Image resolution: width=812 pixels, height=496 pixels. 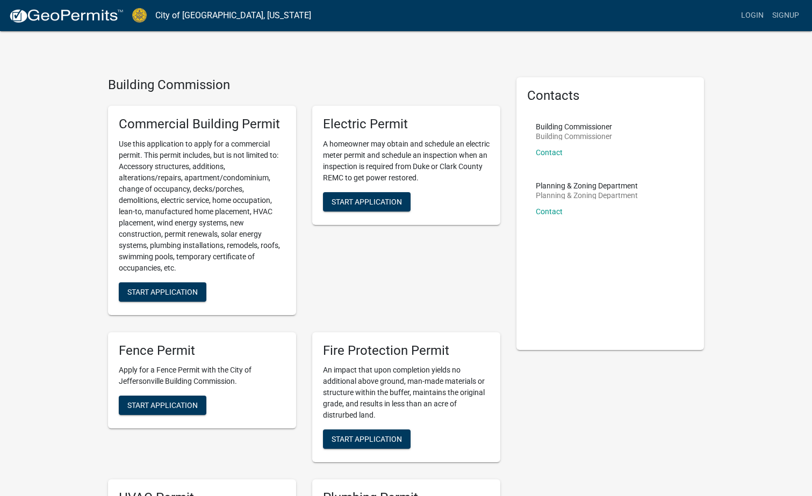 I want to click on p: Apply for a Fence Permit with the City of Jeffersonville Building Commission., so click(x=202, y=376).